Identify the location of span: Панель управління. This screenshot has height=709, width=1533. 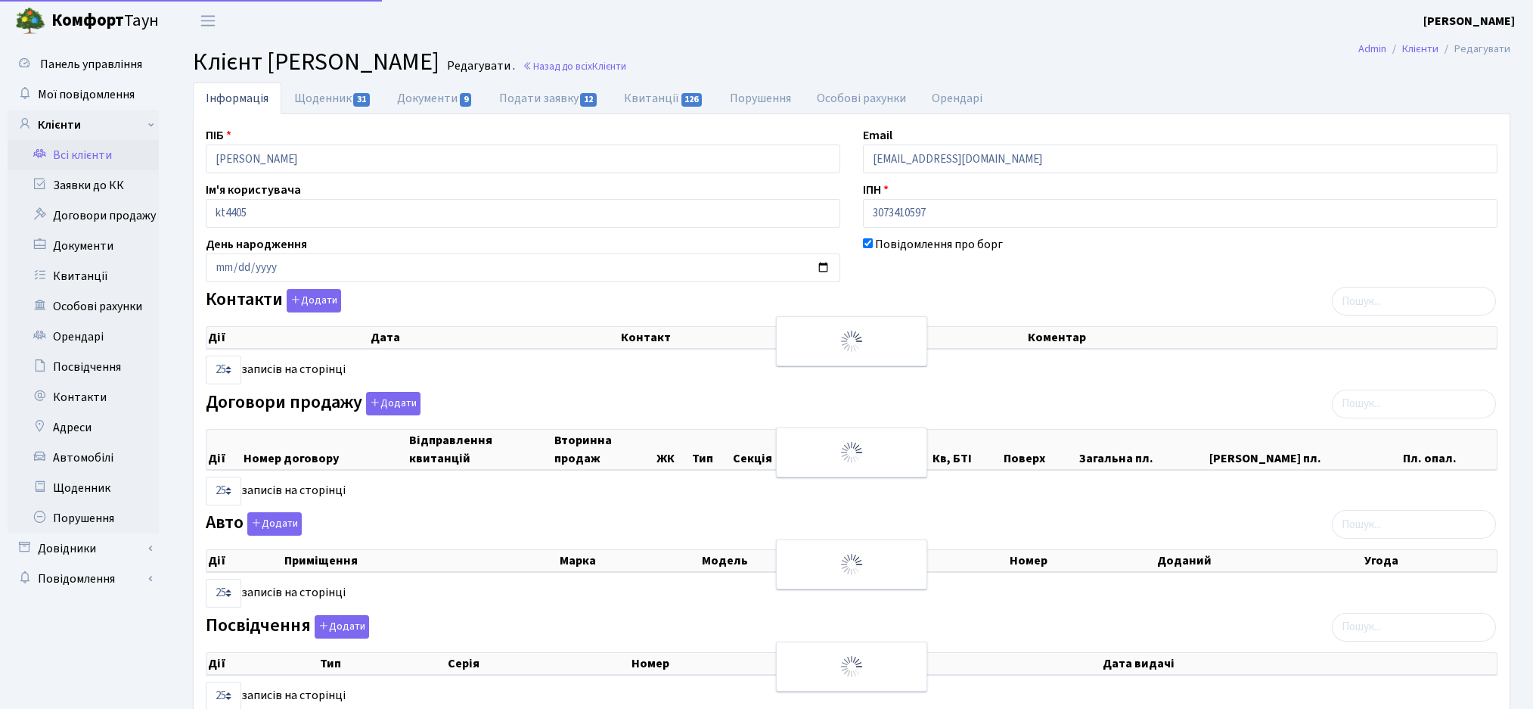
(91, 64).